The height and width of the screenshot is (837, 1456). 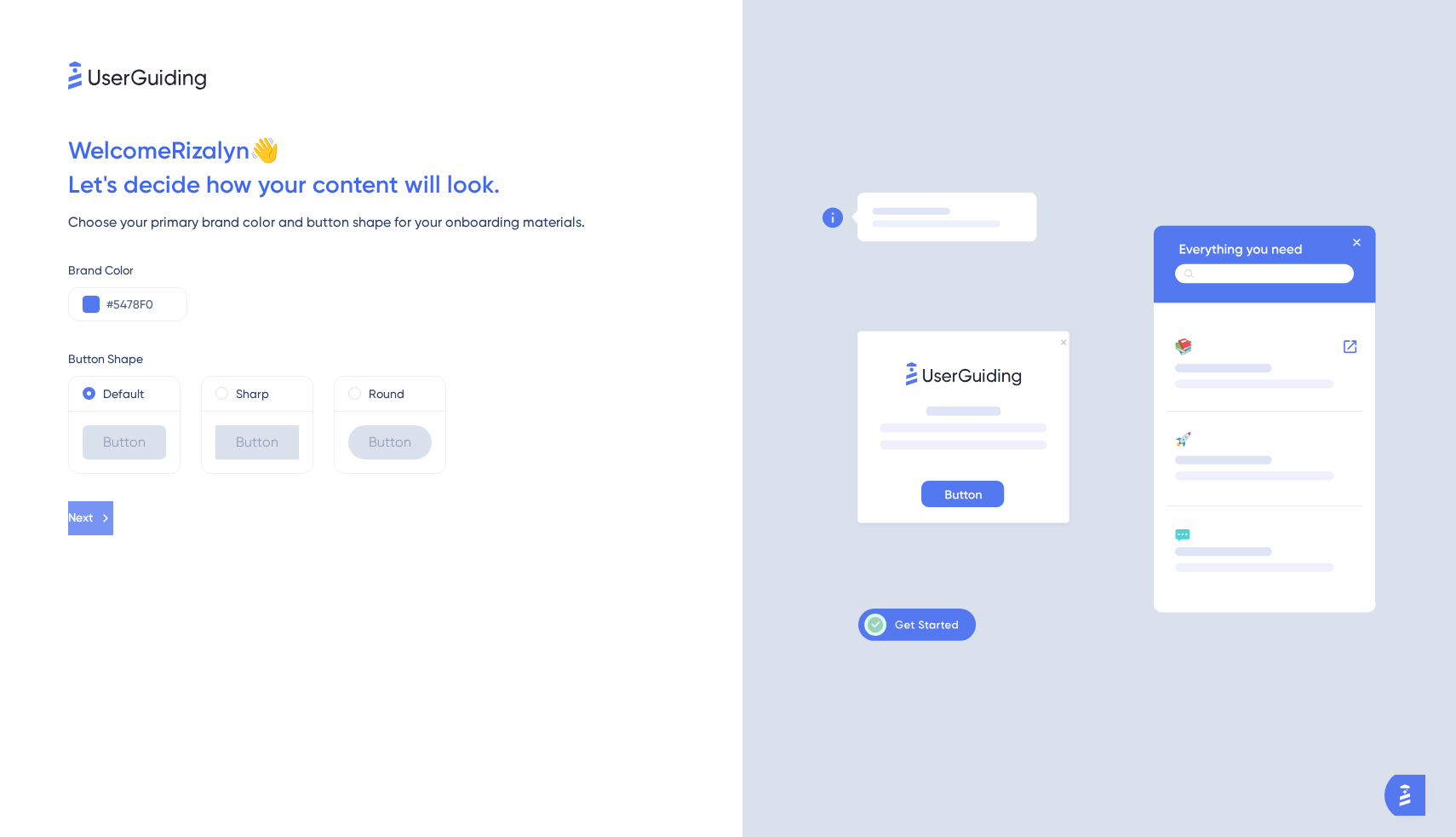 What do you see at coordinates (405, 359) in the screenshot?
I see `div: Button Shape` at bounding box center [405, 359].